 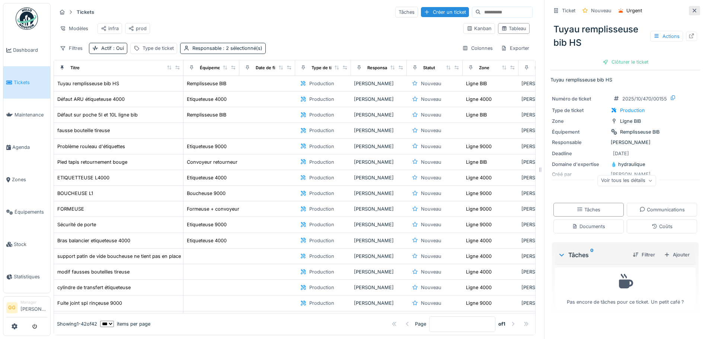 What do you see at coordinates (112, 48) in the screenshot?
I see `div: Actif` at bounding box center [112, 48].